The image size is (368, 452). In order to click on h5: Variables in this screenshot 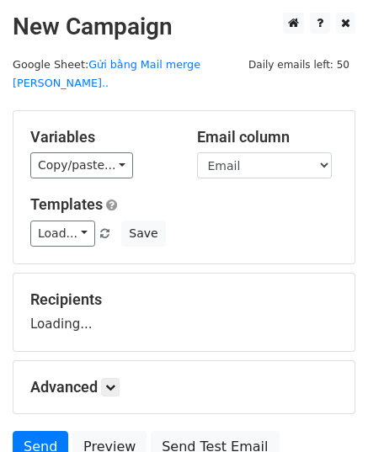, I will do `click(101, 137)`.